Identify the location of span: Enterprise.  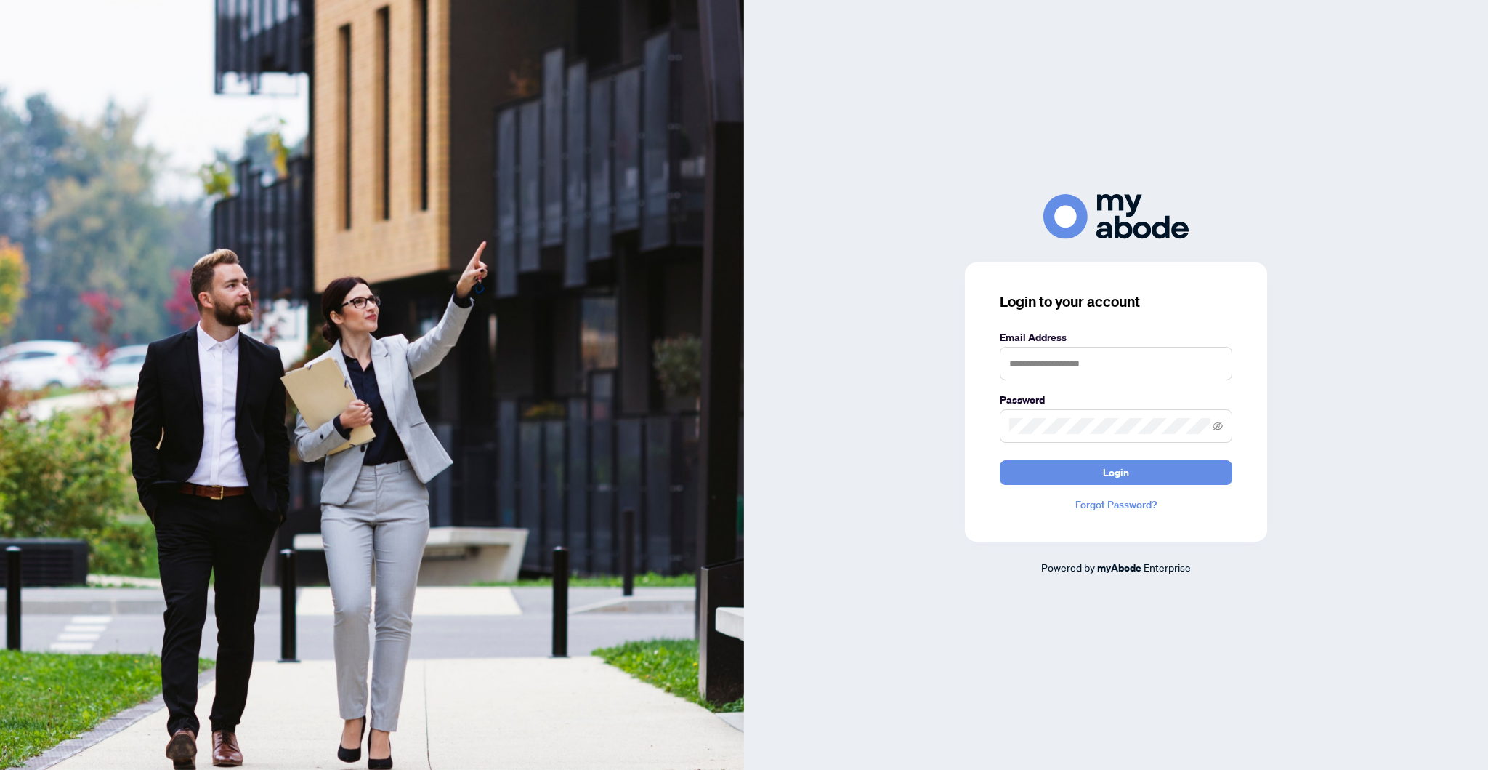
(1167, 567).